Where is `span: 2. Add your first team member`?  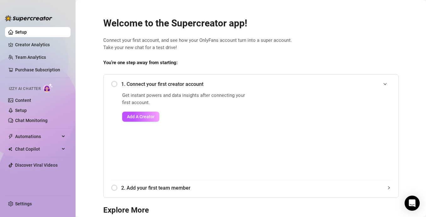
span: 2. Add your first team member is located at coordinates (256, 188).